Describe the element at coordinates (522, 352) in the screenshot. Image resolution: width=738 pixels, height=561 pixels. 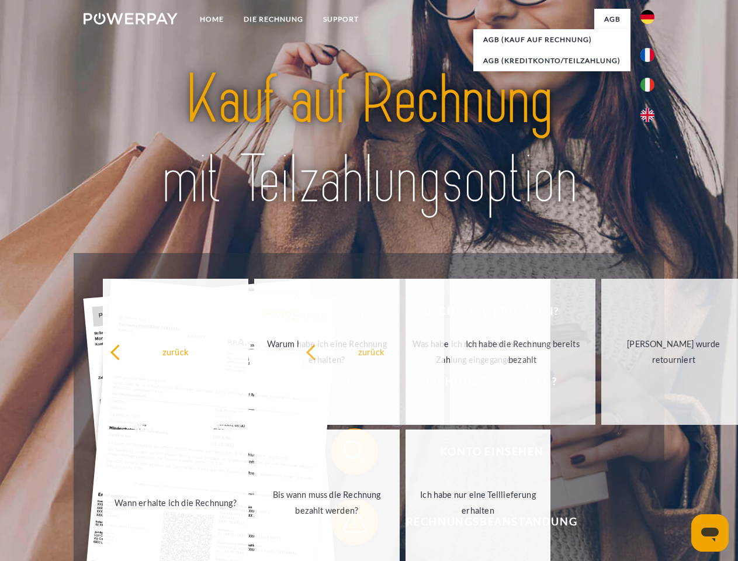
I see `div: Ich habe die Rechnung bereits bezahlt` at that location.